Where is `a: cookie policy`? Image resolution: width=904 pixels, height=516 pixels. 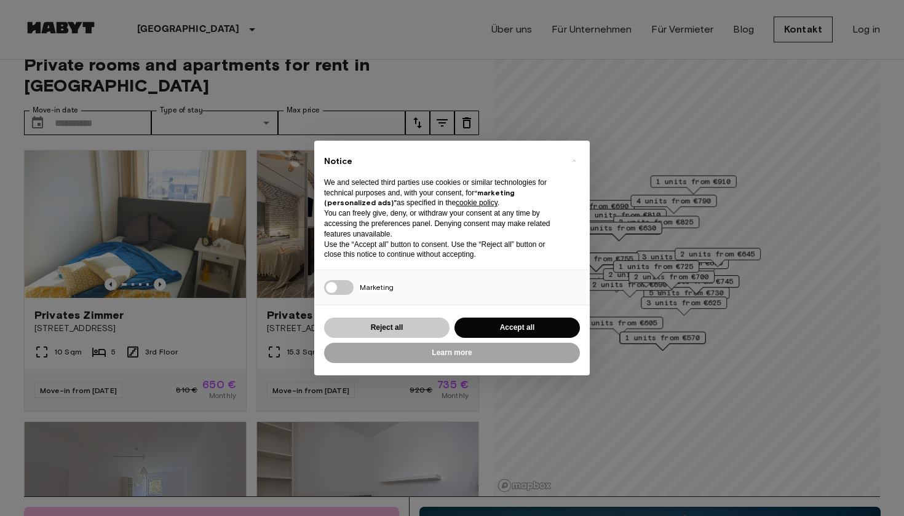
a: cookie policy is located at coordinates (477, 203).